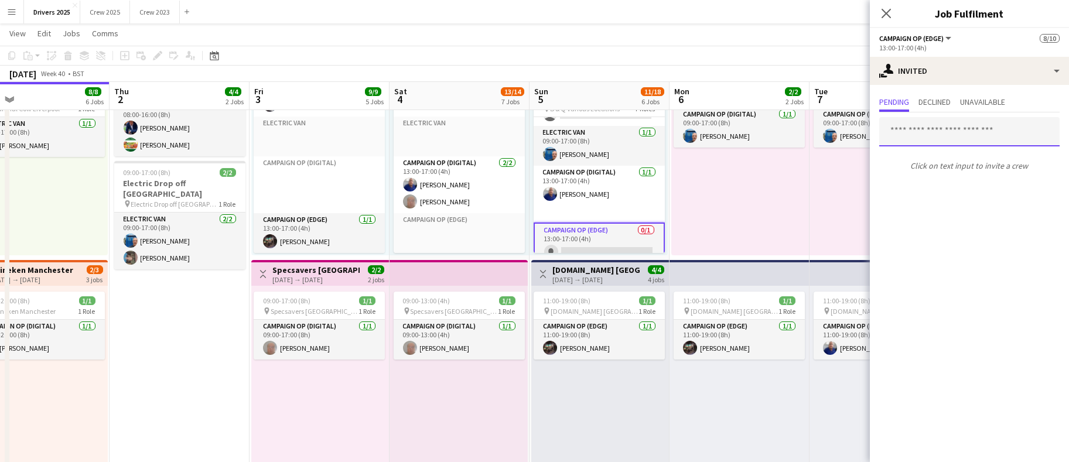  Describe the element at coordinates (258, 99) in the screenshot. I see `span: 3` at that location.